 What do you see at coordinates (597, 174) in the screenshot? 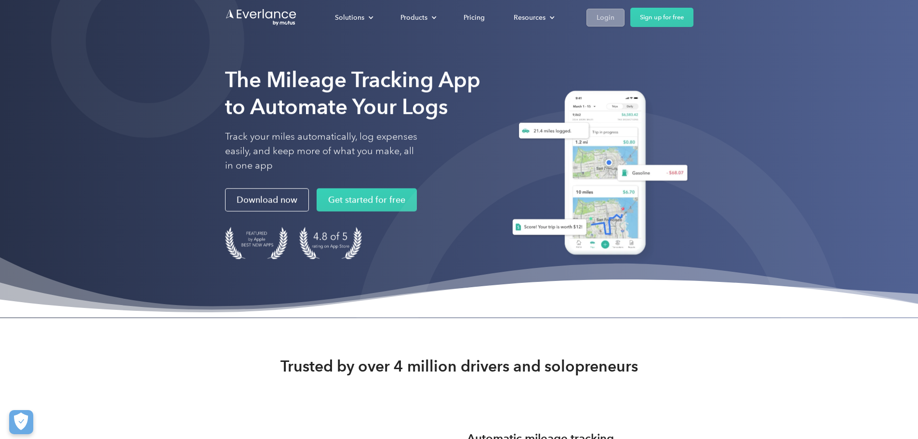
I see `img: Everlance, mileage tracker app, expense tracking app` at bounding box center [597, 174].